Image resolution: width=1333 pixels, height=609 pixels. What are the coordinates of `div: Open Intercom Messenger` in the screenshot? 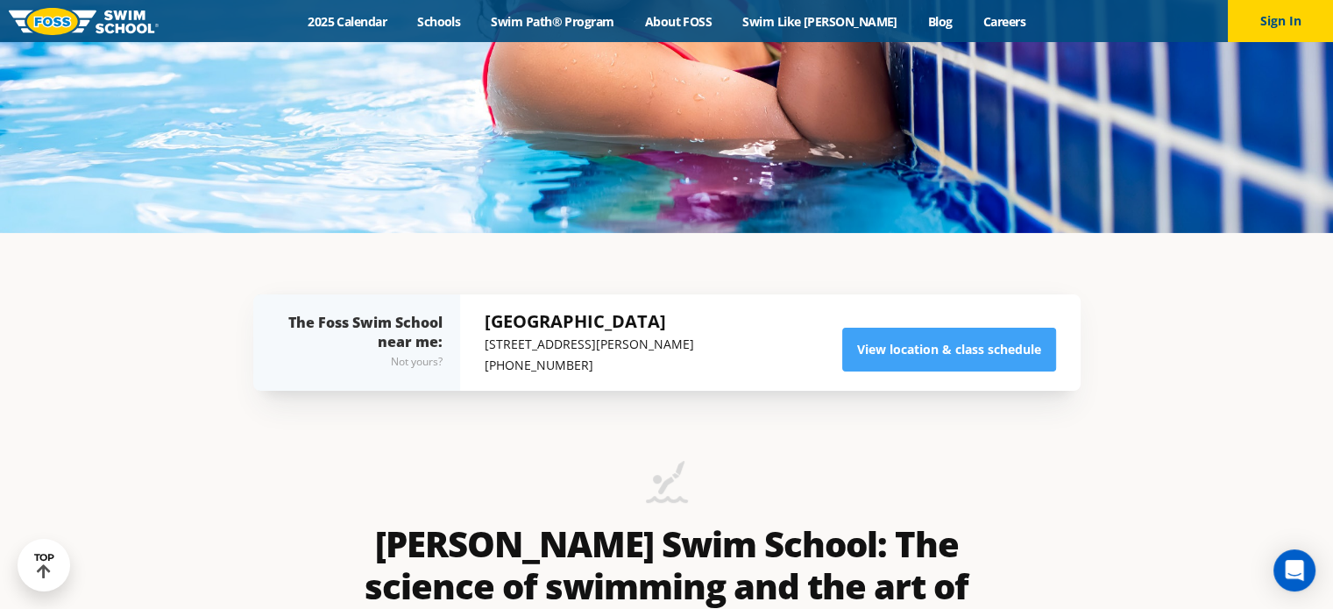 It's located at (1295, 571).